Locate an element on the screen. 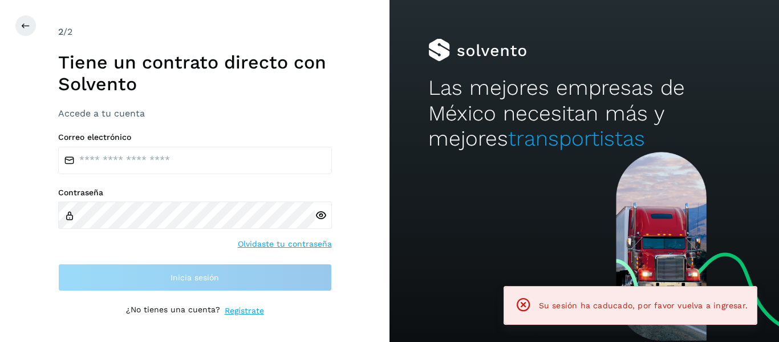 The image size is (779, 342). button: Inicia sesión is located at coordinates (195, 277).